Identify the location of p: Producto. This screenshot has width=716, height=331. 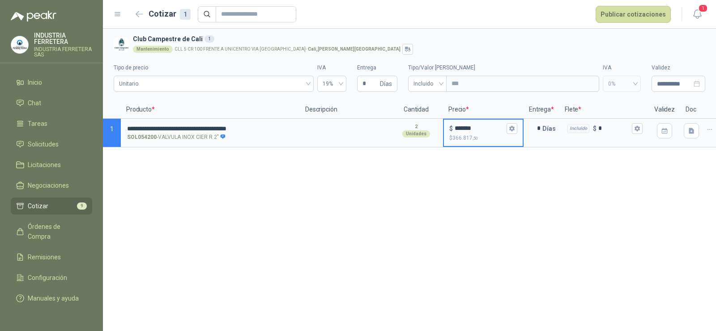
(210, 110).